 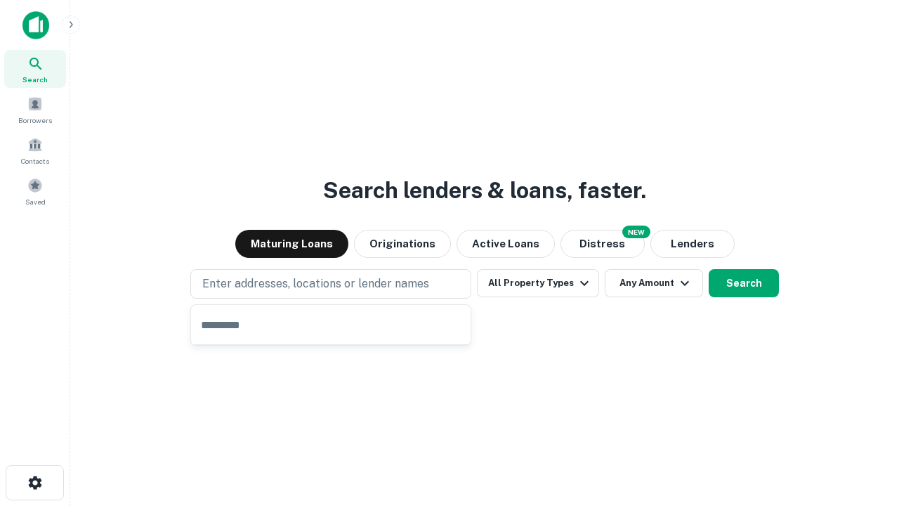 What do you see at coordinates (35, 150) in the screenshot?
I see `div: Contacts` at bounding box center [35, 150].